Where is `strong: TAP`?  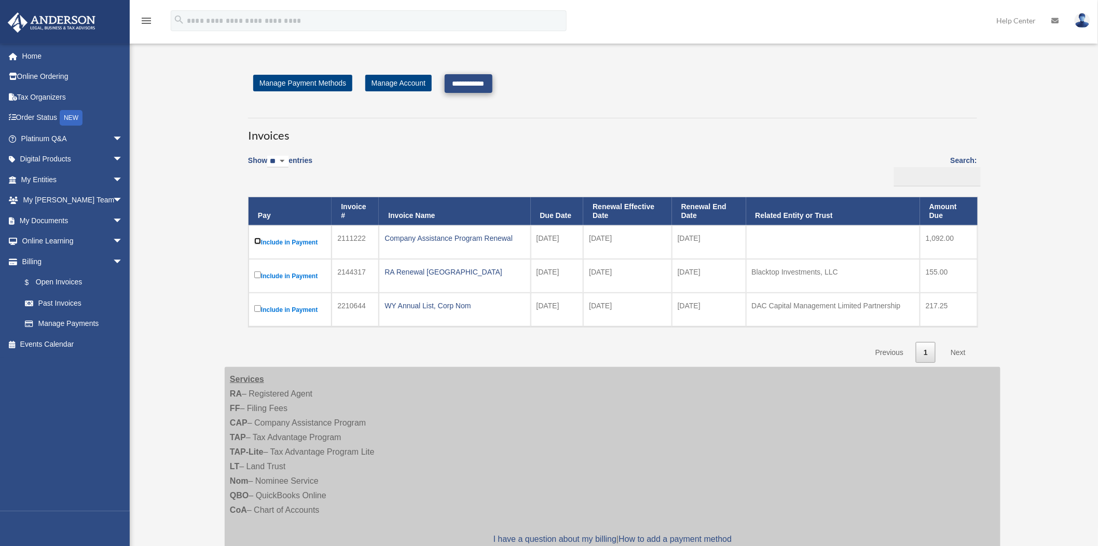
strong: TAP is located at coordinates (238, 437).